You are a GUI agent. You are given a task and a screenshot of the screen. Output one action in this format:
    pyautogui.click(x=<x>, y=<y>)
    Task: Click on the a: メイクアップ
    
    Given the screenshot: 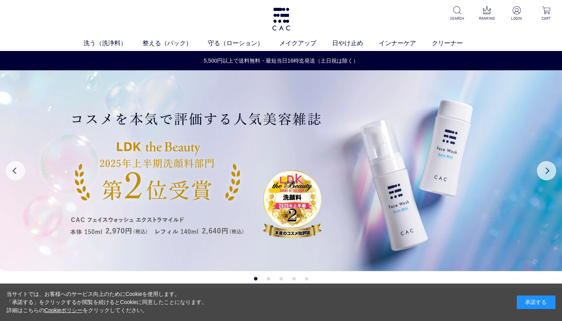 What is the action you would take?
    pyautogui.click(x=306, y=43)
    